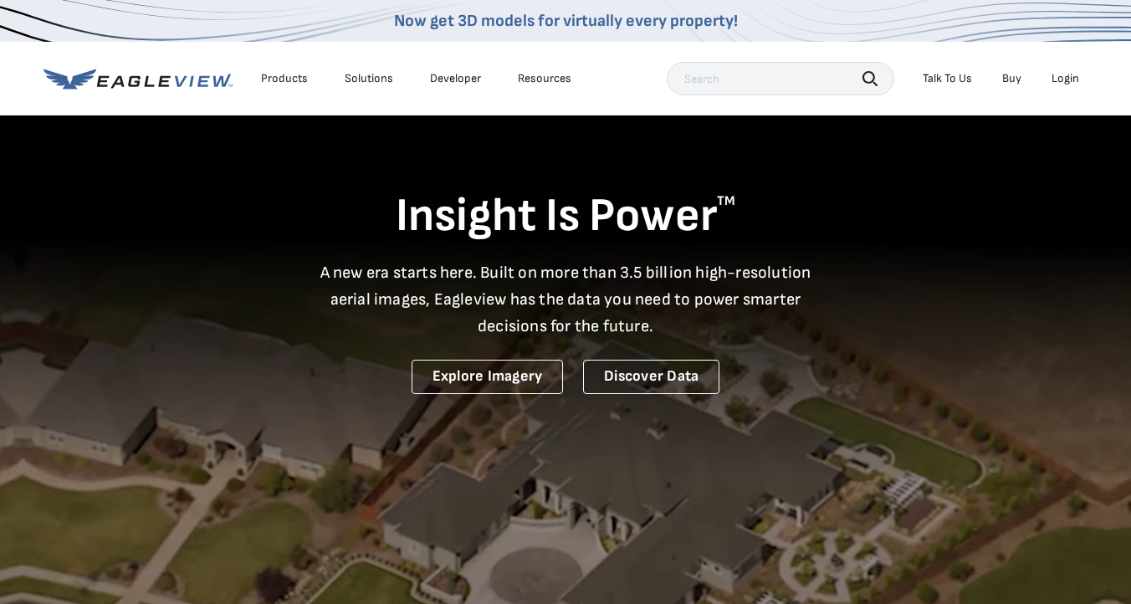 The height and width of the screenshot is (604, 1131). What do you see at coordinates (1011, 79) in the screenshot?
I see `a: Buy` at bounding box center [1011, 79].